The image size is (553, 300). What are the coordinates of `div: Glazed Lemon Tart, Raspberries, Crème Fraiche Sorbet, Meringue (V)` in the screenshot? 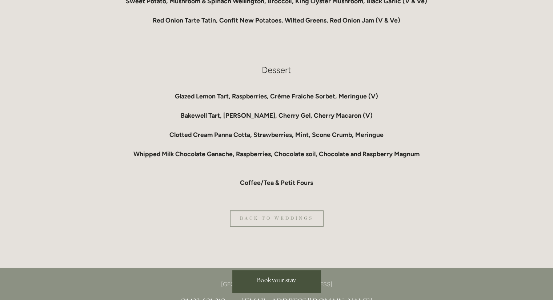 It's located at (277, 96).